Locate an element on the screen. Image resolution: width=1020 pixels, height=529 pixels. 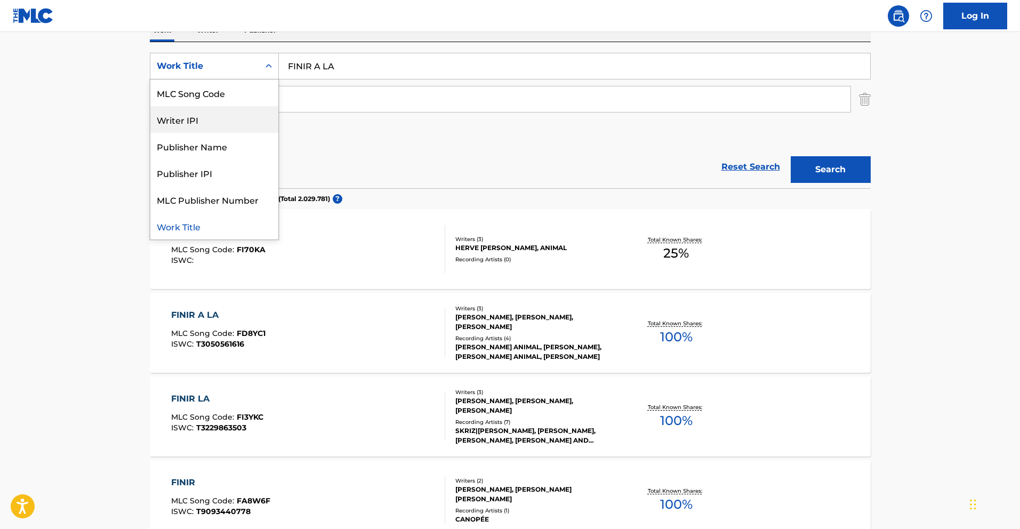
a: Public Search is located at coordinates (898, 16).